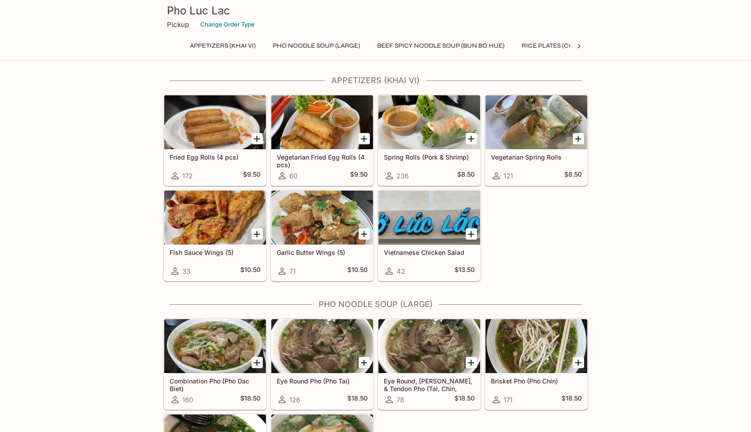 This screenshot has height=432, width=751. What do you see at coordinates (186, 271) in the screenshot?
I see `span: 33` at bounding box center [186, 271].